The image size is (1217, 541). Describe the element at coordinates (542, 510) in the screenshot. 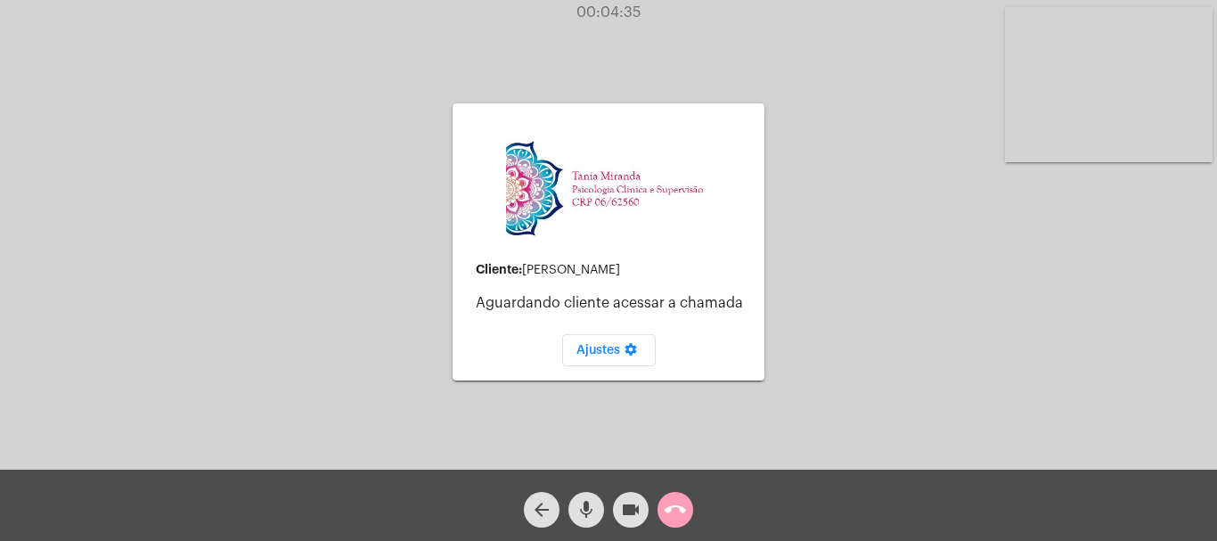

I see `mat-icon: arrow_back` at that location.